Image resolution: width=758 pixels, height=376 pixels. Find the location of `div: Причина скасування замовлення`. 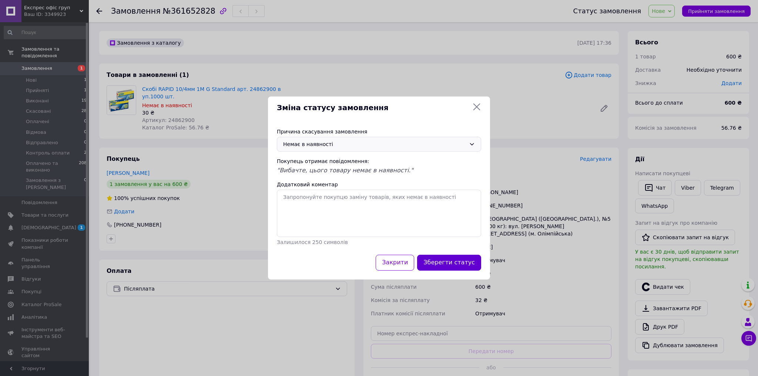

div: Причина скасування замовлення is located at coordinates (379, 132).